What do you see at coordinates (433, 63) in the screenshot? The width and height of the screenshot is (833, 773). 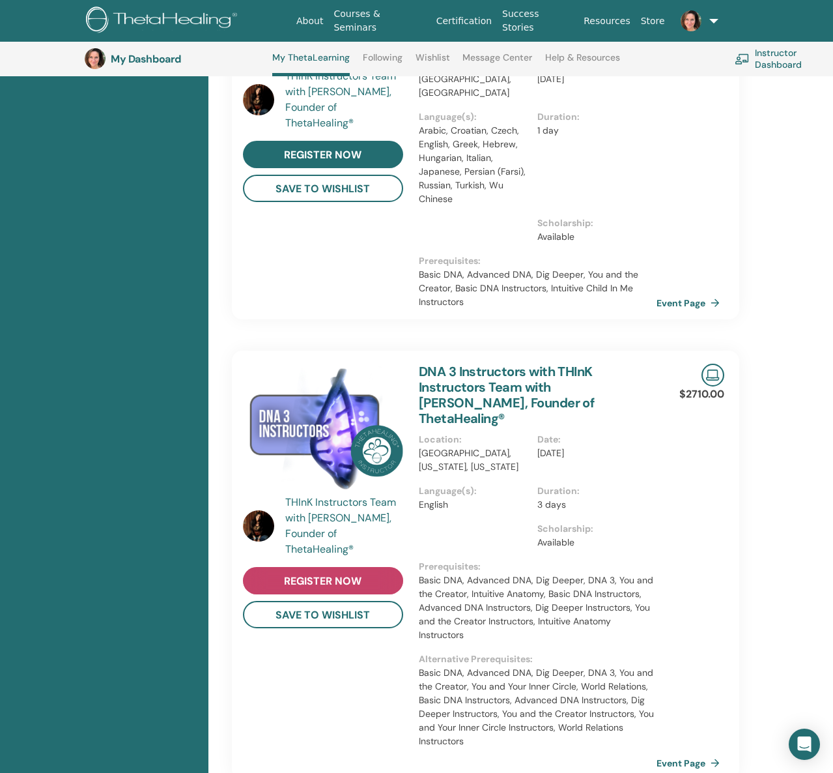 I see `a: Wishlist` at bounding box center [433, 63].